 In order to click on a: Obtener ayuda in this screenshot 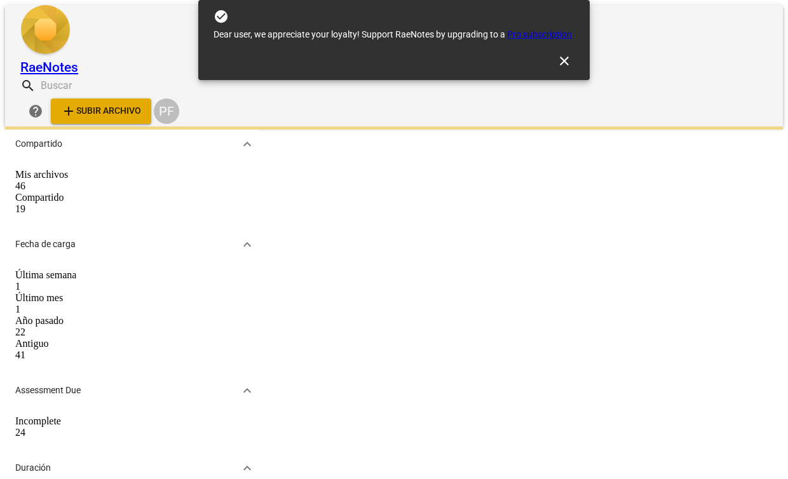, I will do `click(36, 109)`.